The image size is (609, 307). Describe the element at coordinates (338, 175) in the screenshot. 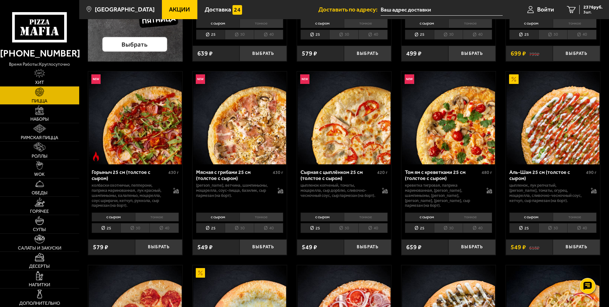

I see `div: Сырная с цыплёнком 25 см (толстое с сыром)` at that location.